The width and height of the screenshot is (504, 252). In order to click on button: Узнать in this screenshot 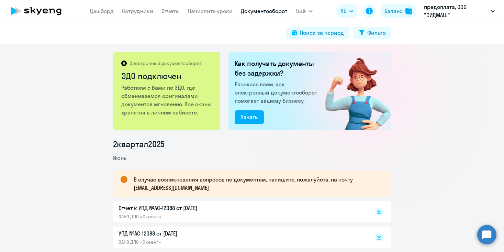, I will do `click(249, 117)`.